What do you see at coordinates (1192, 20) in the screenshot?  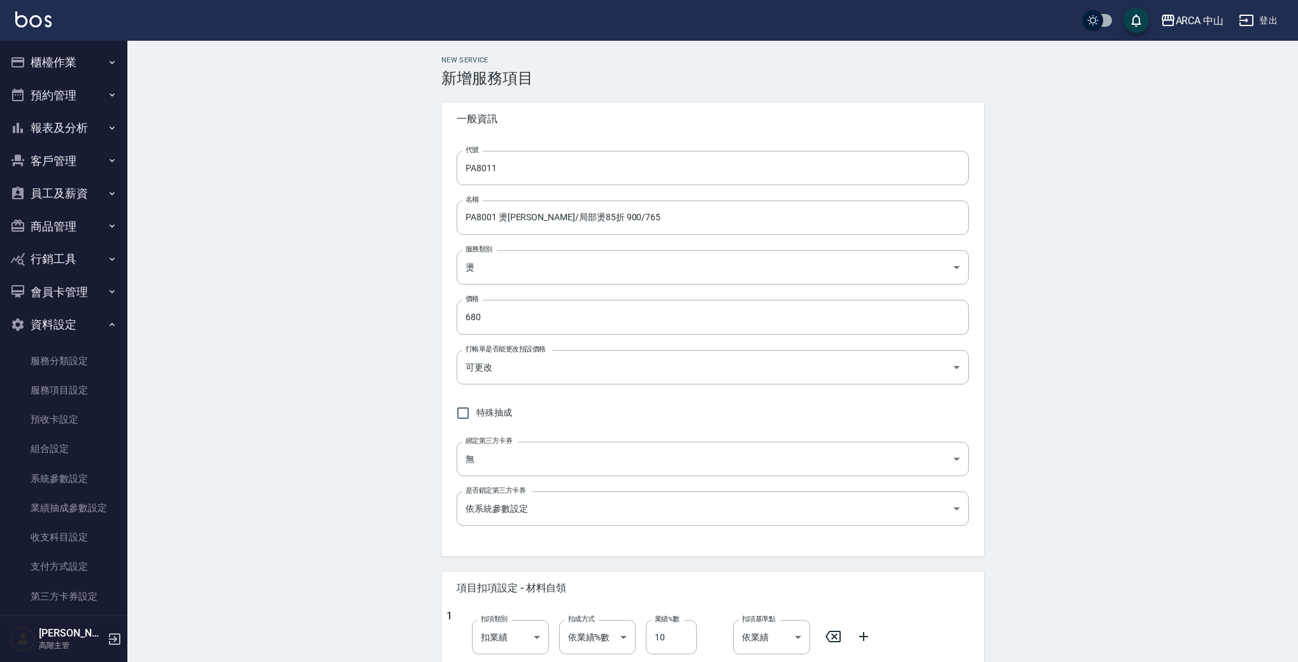 I see `button: ARCA 中山` at bounding box center [1192, 20].